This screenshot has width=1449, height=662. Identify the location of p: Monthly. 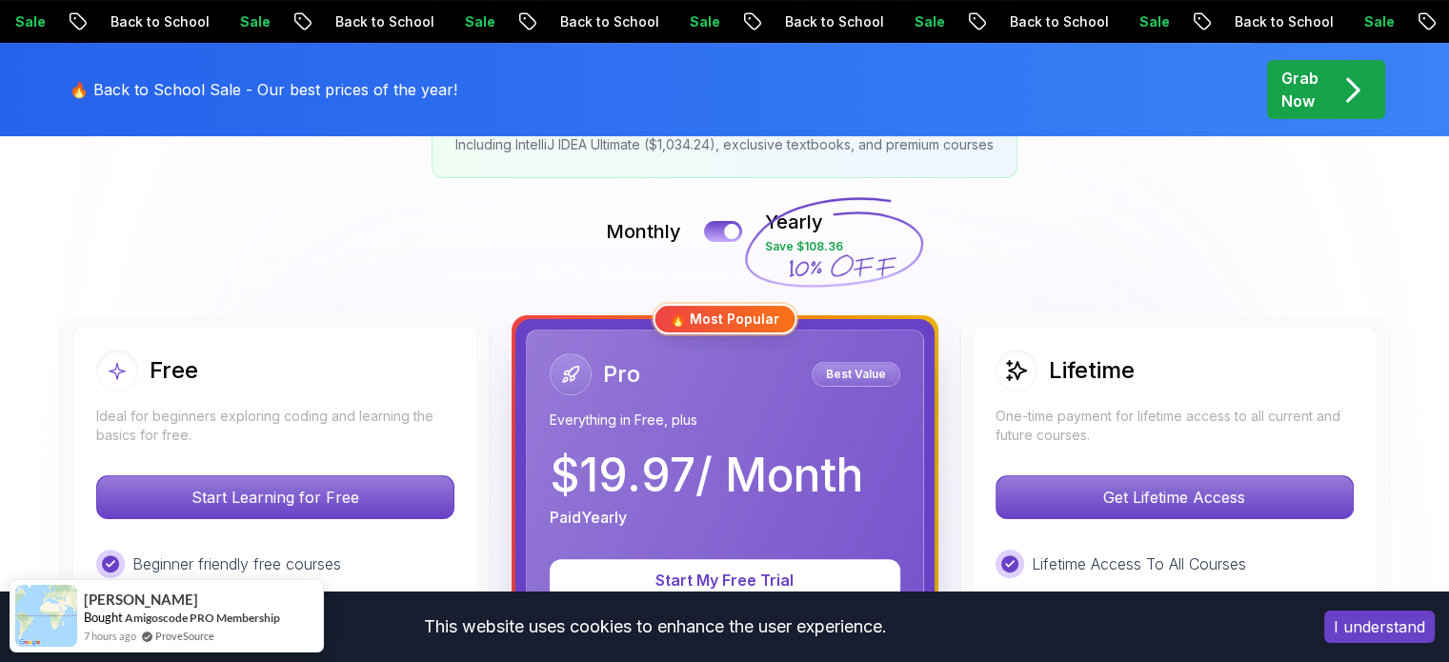
(643, 231).